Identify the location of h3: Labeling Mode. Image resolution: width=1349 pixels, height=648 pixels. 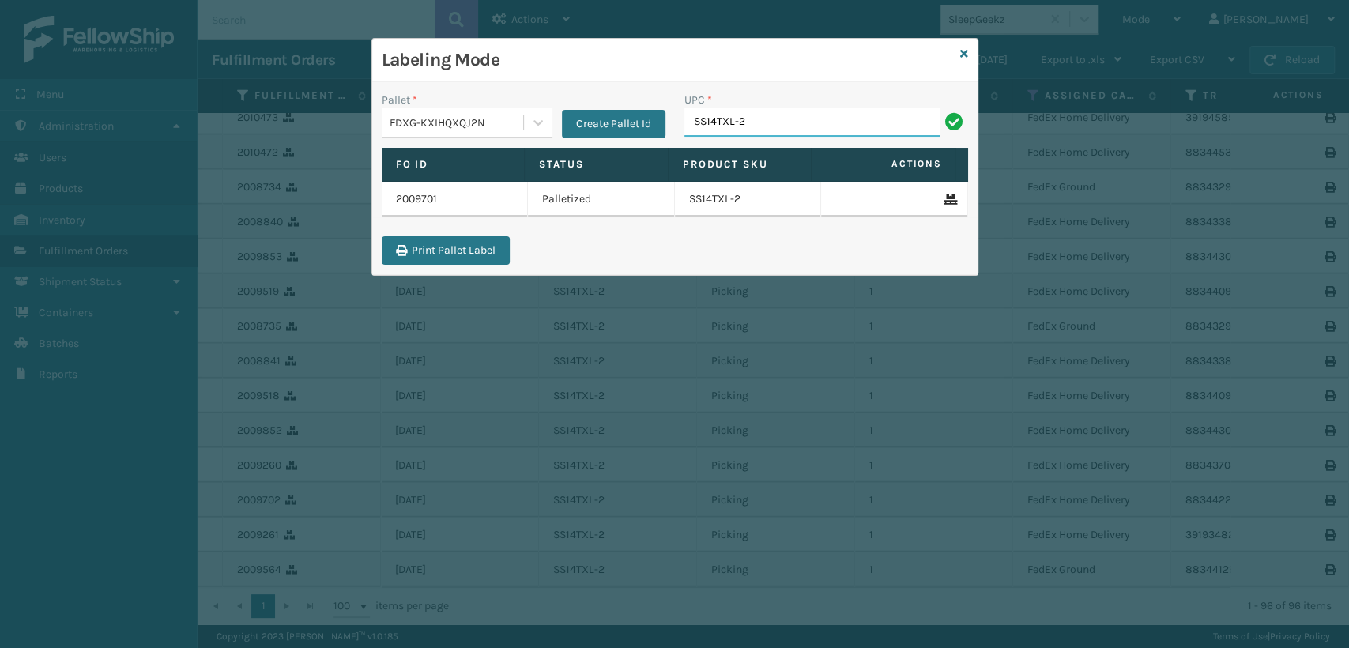
(668, 60).